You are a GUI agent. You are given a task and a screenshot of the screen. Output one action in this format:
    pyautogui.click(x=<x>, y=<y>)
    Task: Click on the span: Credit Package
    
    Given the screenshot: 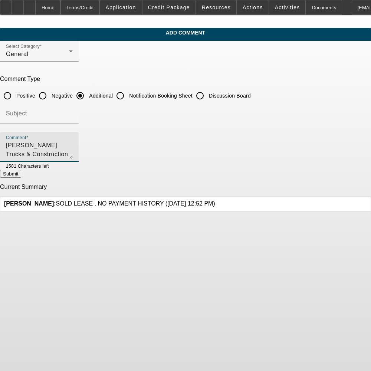 What is the action you would take?
    pyautogui.click(x=169, y=7)
    